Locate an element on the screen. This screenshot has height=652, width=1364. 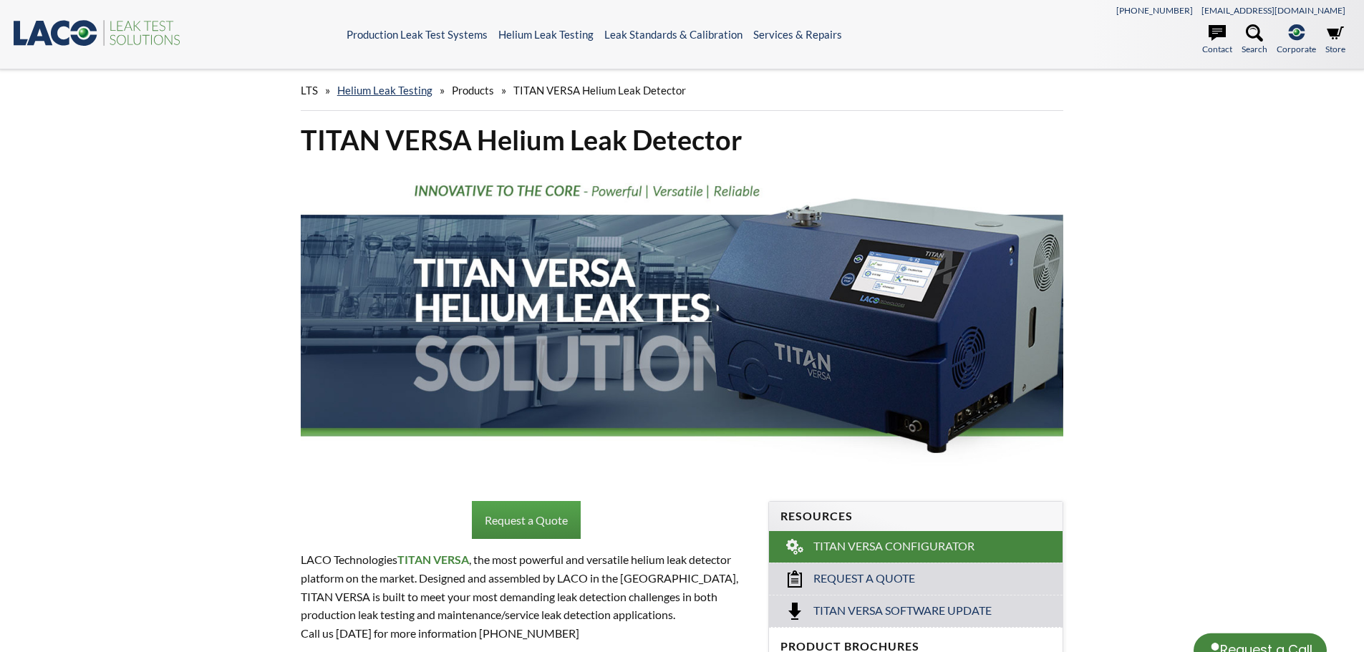
span: Request a Quote is located at coordinates (864, 578).